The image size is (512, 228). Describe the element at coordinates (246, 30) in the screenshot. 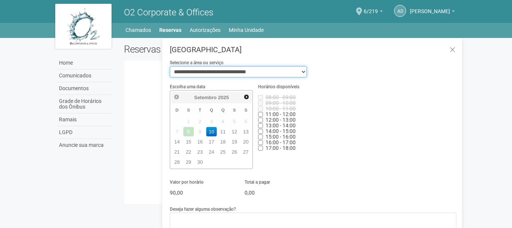

I see `a: Minha Unidade` at that location.